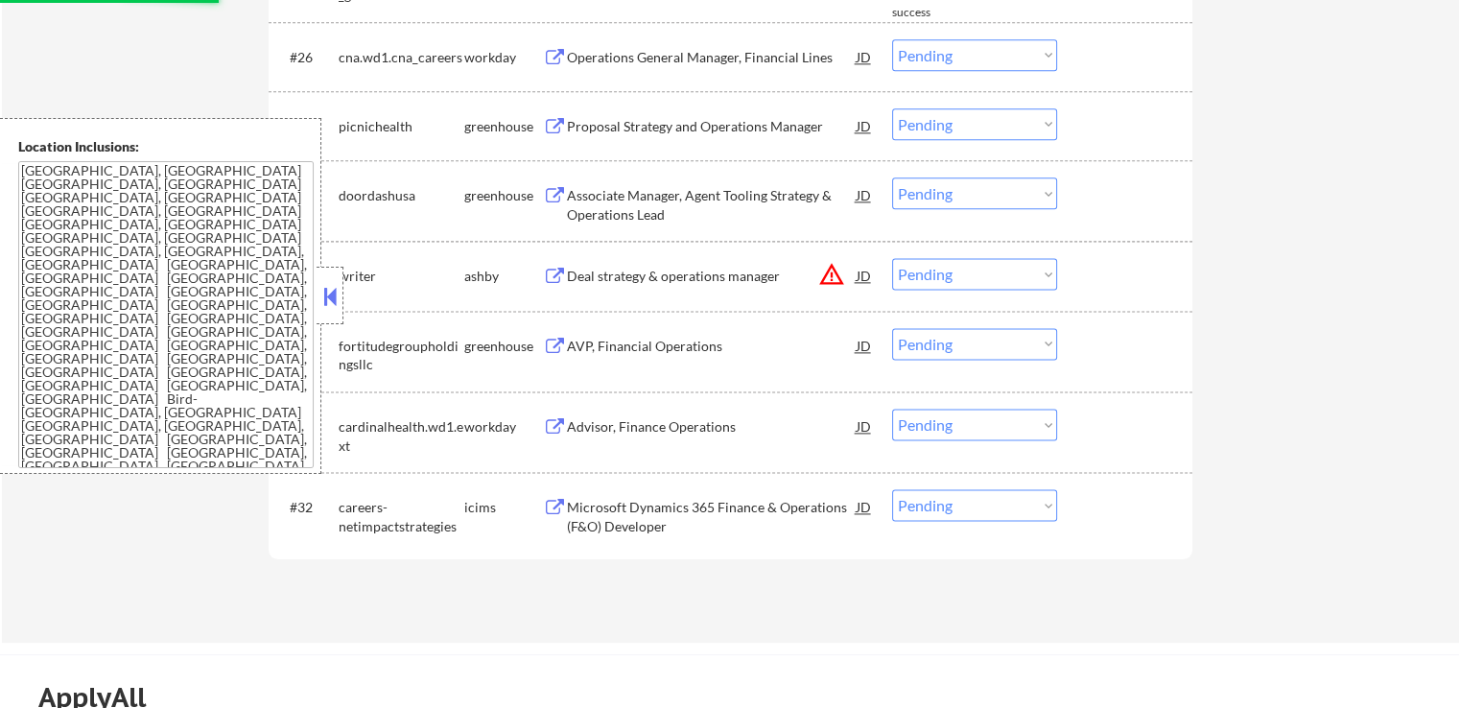 This screenshot has width=1459, height=708. I want to click on div: Microsoft Dynamics 365 Finance & Operations (F&O) Developer, so click(712, 516).